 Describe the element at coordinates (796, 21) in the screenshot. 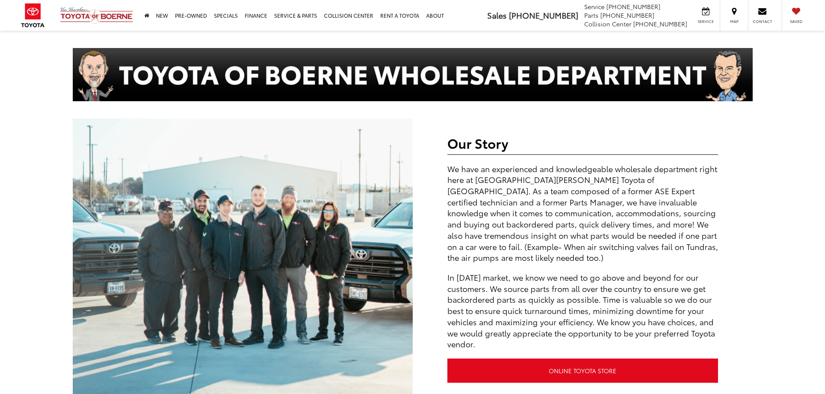

I see `span: Saved` at that location.